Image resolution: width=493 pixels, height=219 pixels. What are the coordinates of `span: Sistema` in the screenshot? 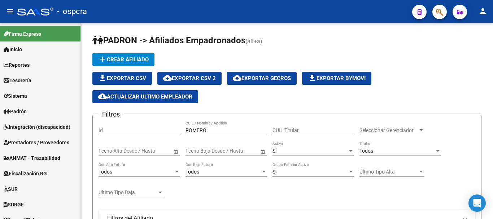 It's located at (15, 96).